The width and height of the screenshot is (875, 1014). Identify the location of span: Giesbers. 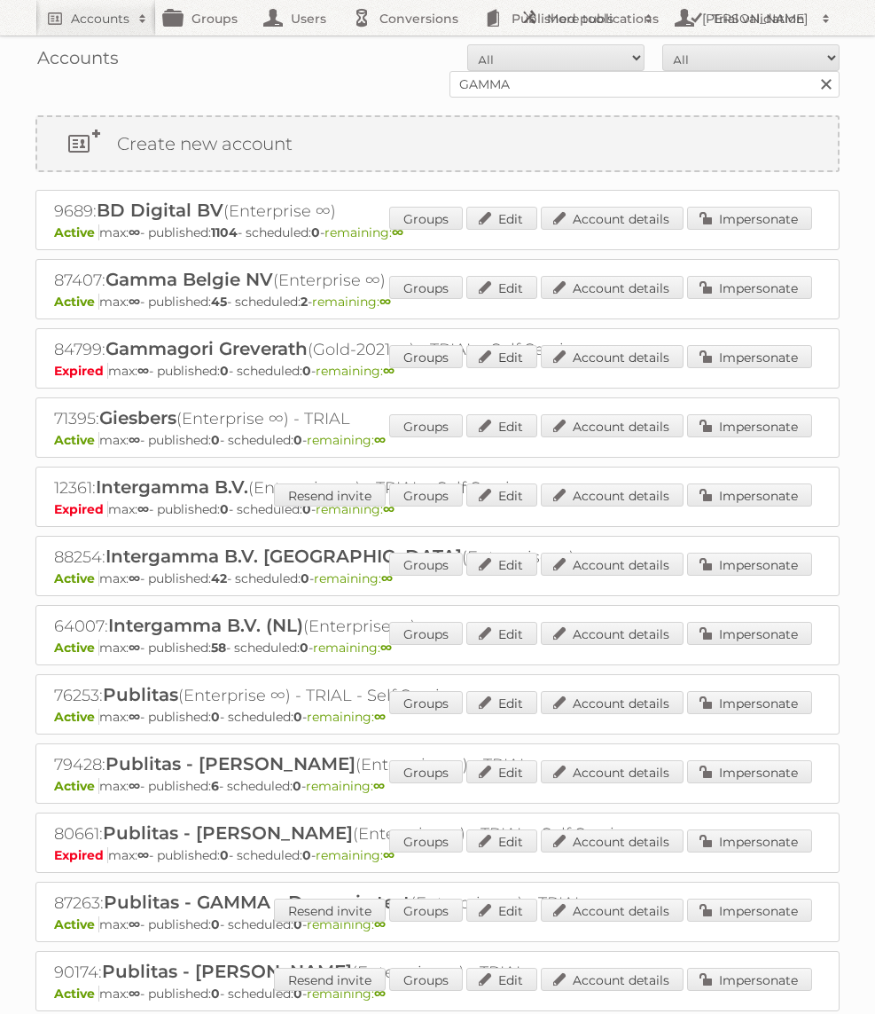
(137, 418).